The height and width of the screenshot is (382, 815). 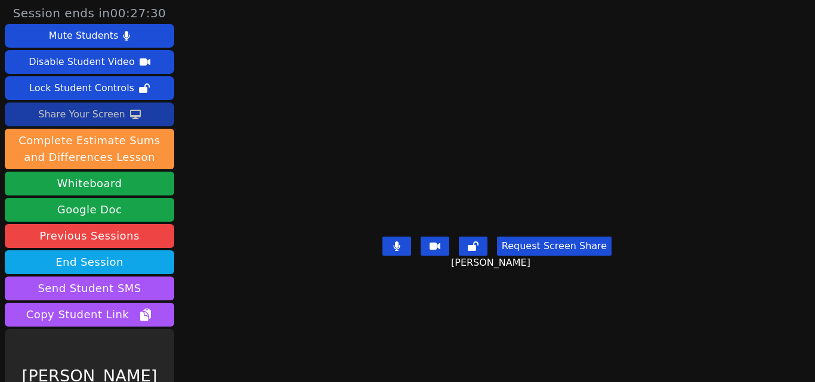 What do you see at coordinates (82, 88) in the screenshot?
I see `div: Lock Student Controls` at bounding box center [82, 88].